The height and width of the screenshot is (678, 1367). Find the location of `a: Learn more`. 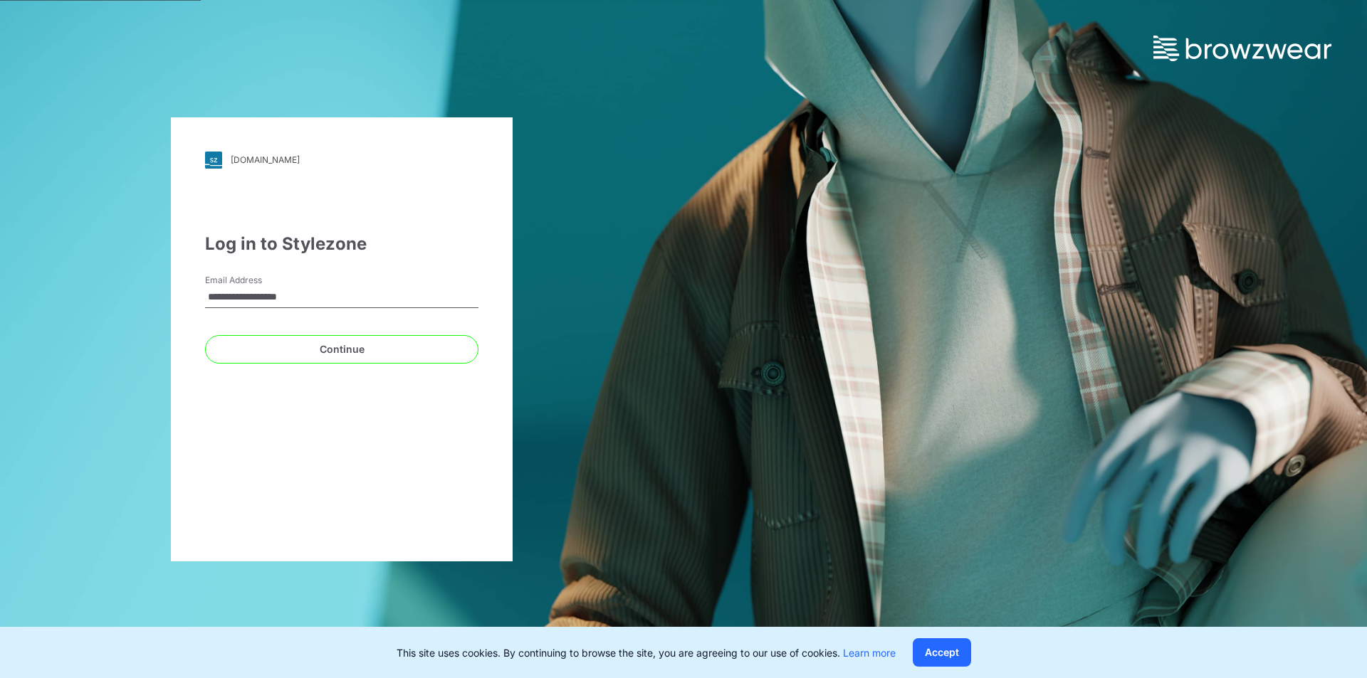

a: Learn more is located at coordinates (869, 653).